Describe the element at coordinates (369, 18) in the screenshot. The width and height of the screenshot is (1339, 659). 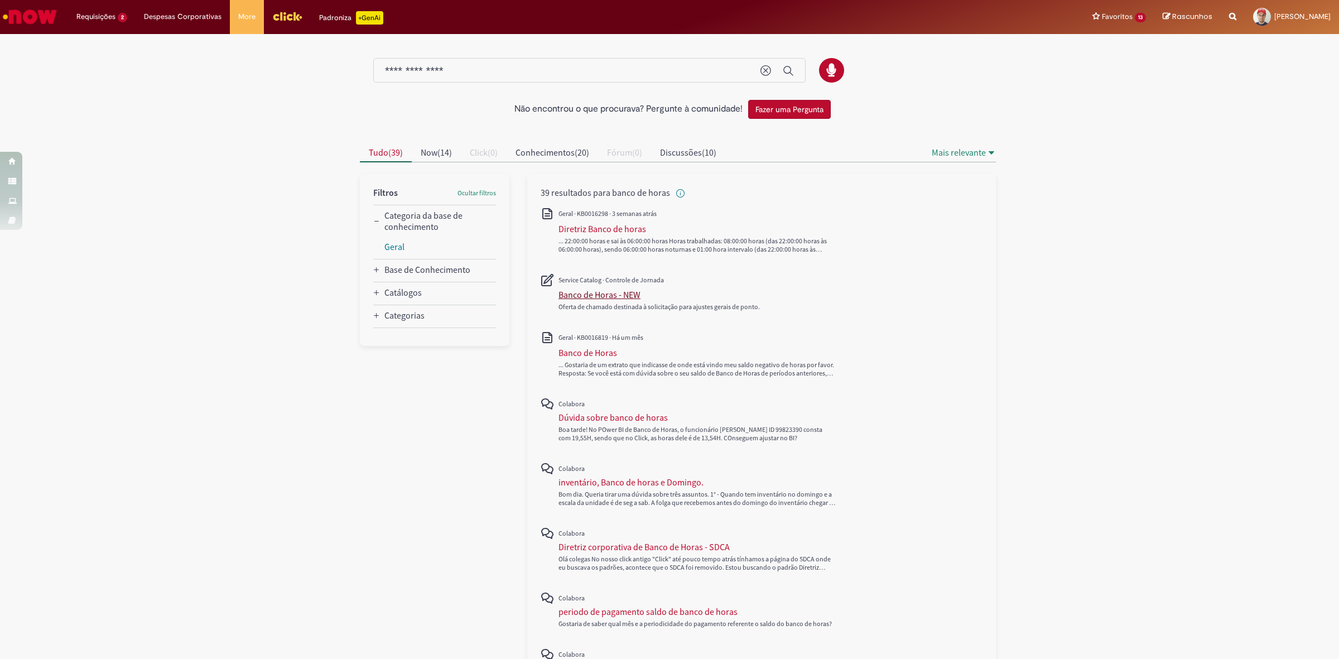
I see `p: +GenAi` at that location.